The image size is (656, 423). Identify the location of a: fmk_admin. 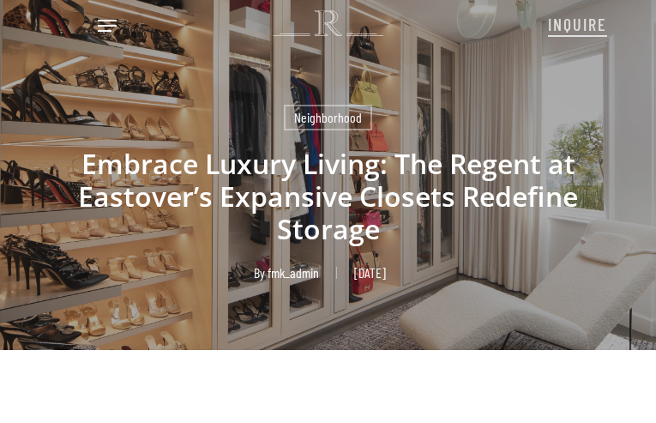
(293, 272).